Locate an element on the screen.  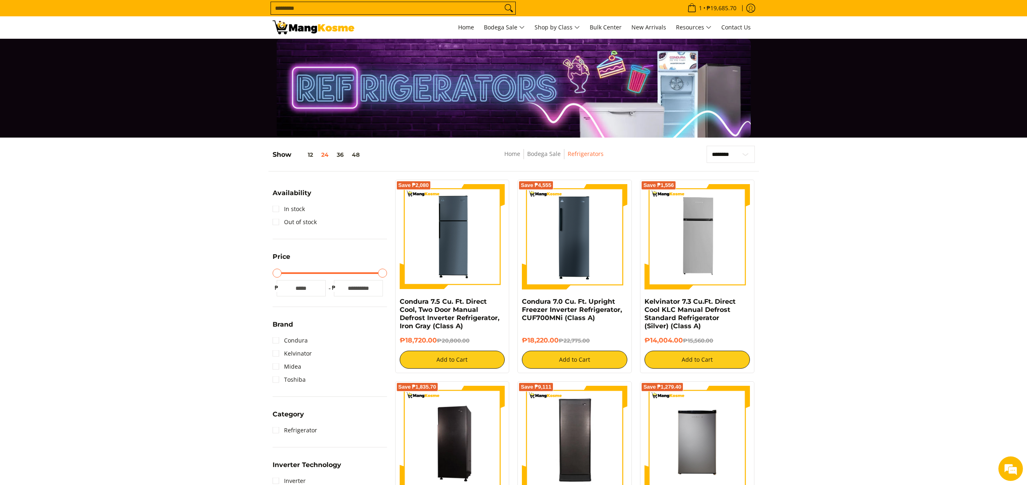
del: ₱15,560.00 is located at coordinates (698, 341).